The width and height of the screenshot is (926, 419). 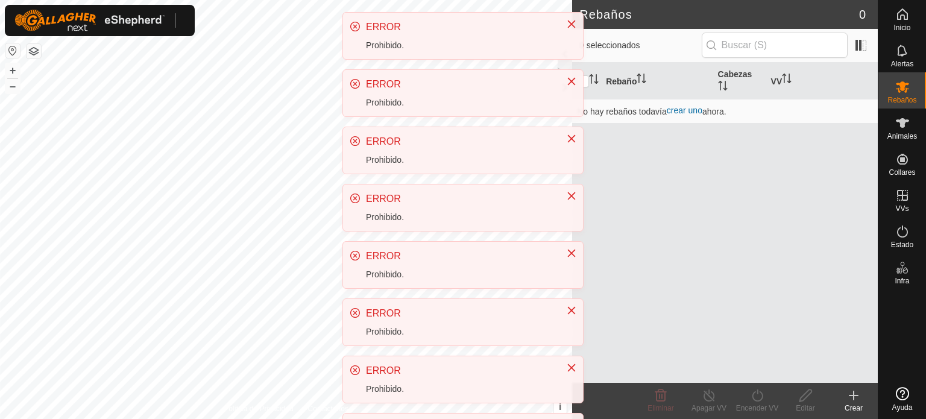 What do you see at coordinates (34, 51) in the screenshot?
I see `button: Capas del Mapa` at bounding box center [34, 51].